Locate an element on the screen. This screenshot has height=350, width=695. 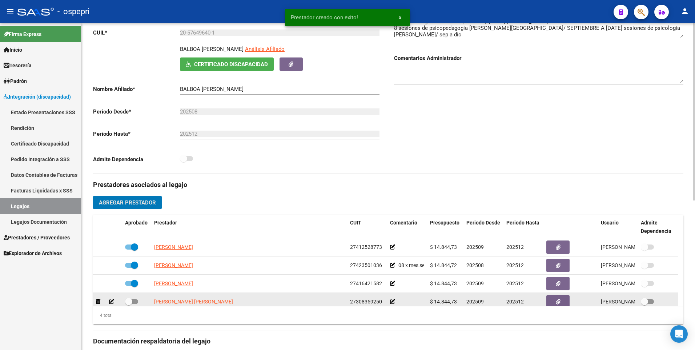
span: 27412528773 is located at coordinates (366, 247).